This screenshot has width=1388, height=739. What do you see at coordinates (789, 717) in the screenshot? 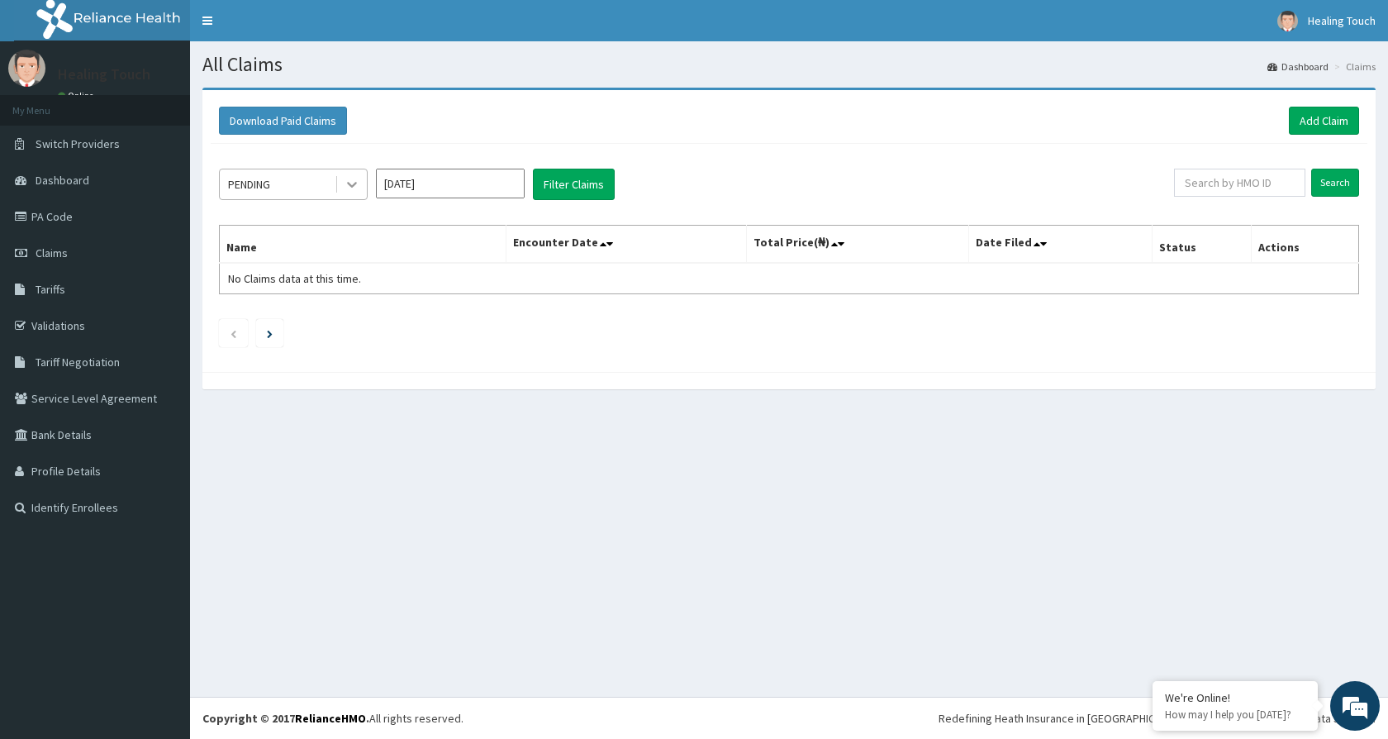
I see `footer: All rights reserved.` at bounding box center [789, 717].